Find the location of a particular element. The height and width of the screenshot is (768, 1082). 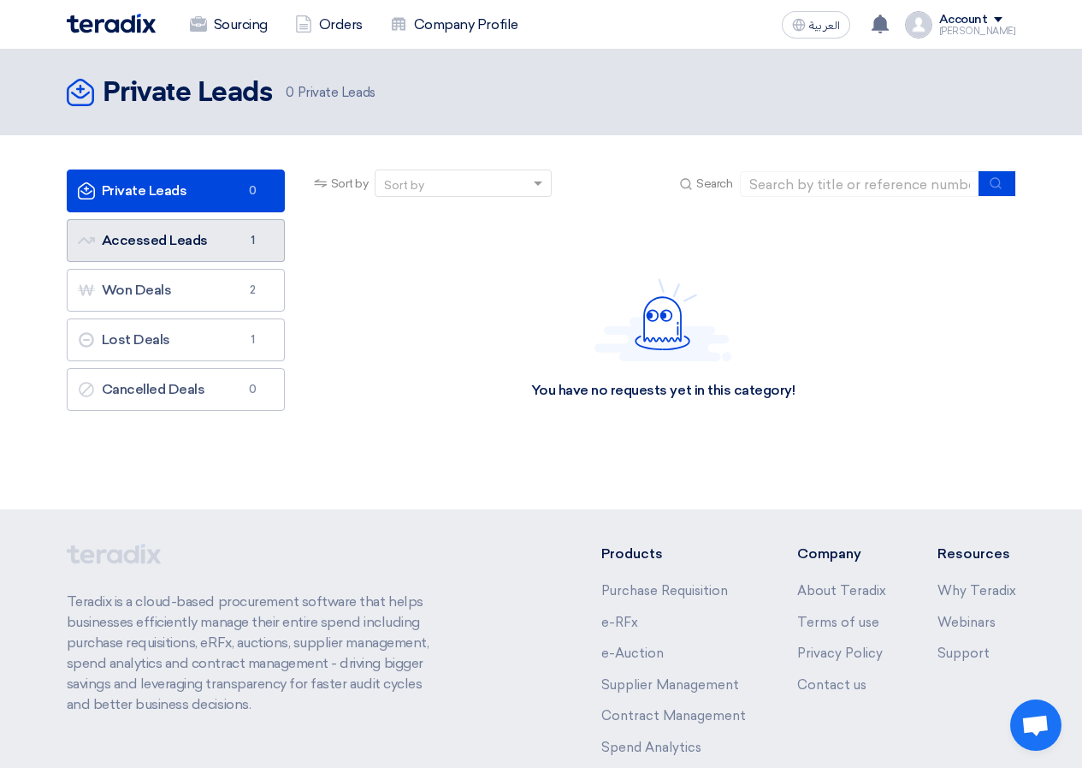

div: Sort by is located at coordinates (404, 185).